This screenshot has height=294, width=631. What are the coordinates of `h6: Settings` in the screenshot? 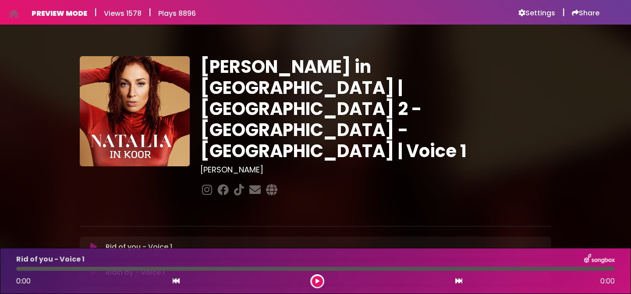 It's located at (537, 13).